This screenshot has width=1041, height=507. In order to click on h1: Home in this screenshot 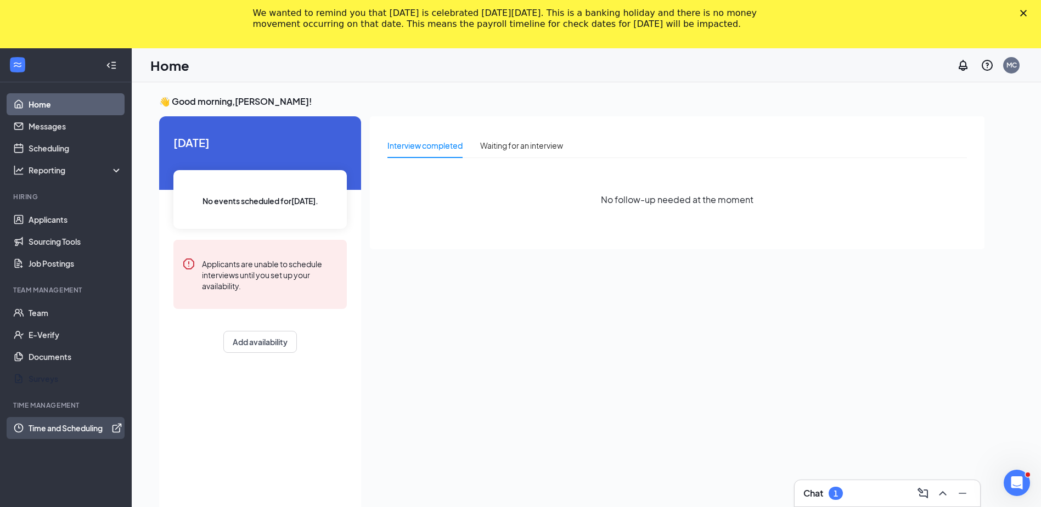, I will do `click(170, 65)`.